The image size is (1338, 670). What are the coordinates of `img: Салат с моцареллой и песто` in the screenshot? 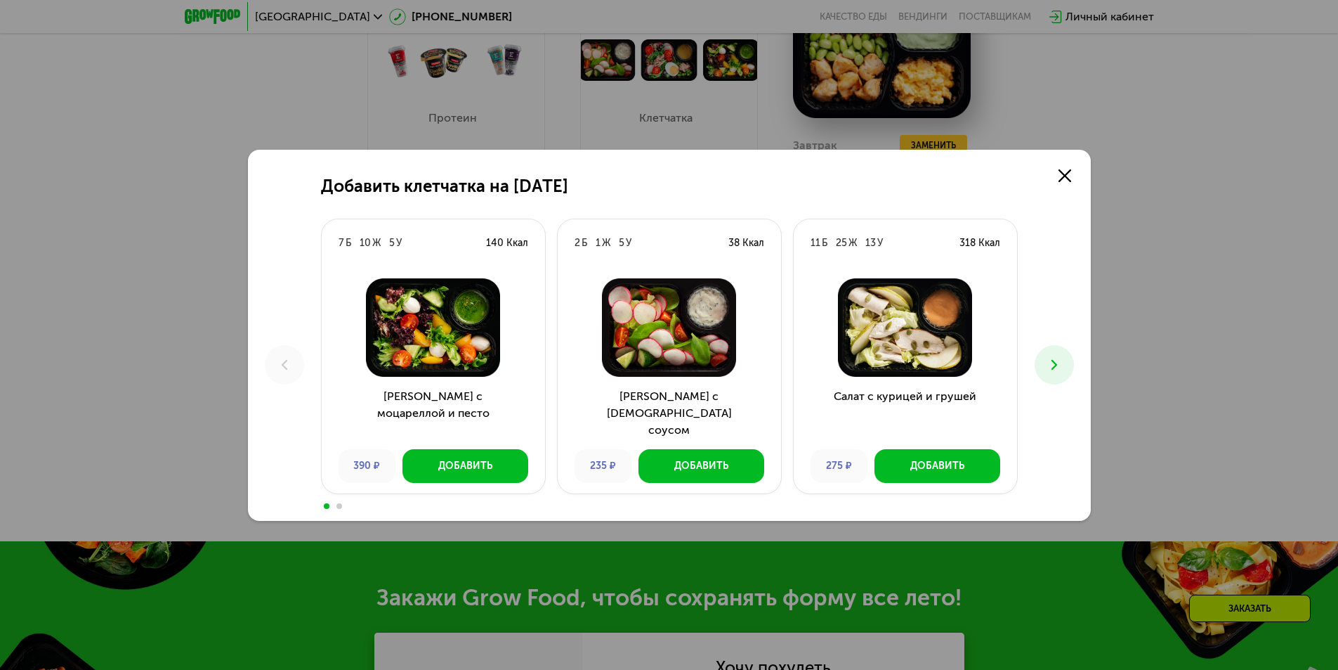 It's located at (433, 327).